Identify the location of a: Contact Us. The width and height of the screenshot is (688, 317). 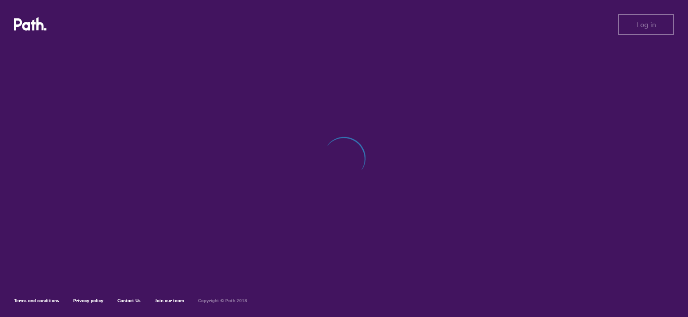
(129, 301).